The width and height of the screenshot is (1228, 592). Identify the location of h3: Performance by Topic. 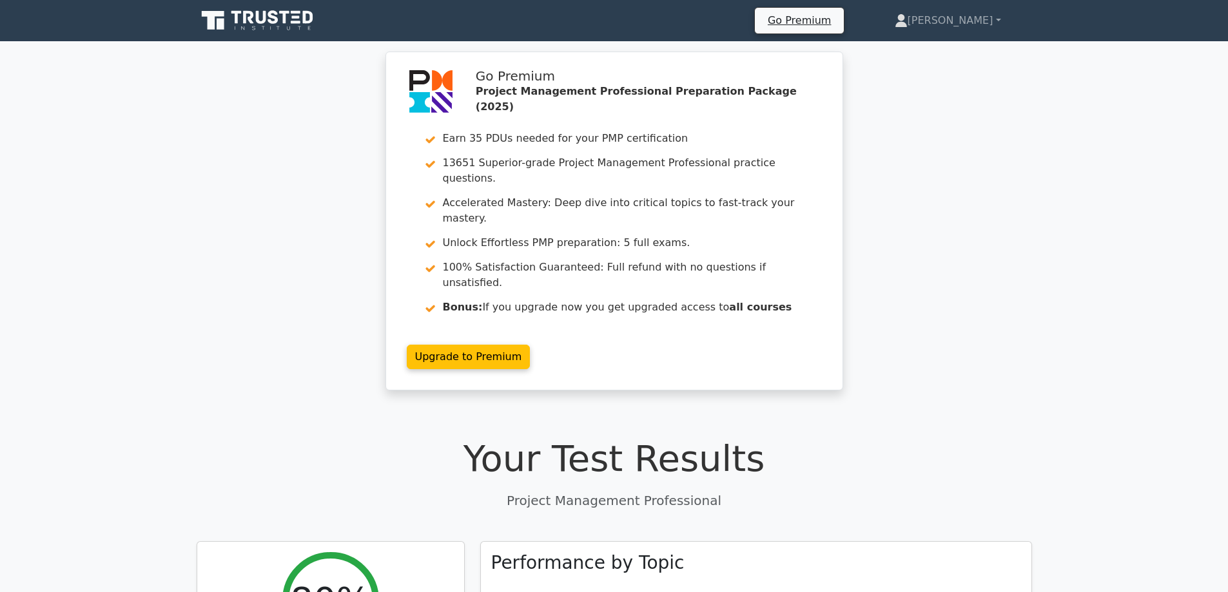
(588, 563).